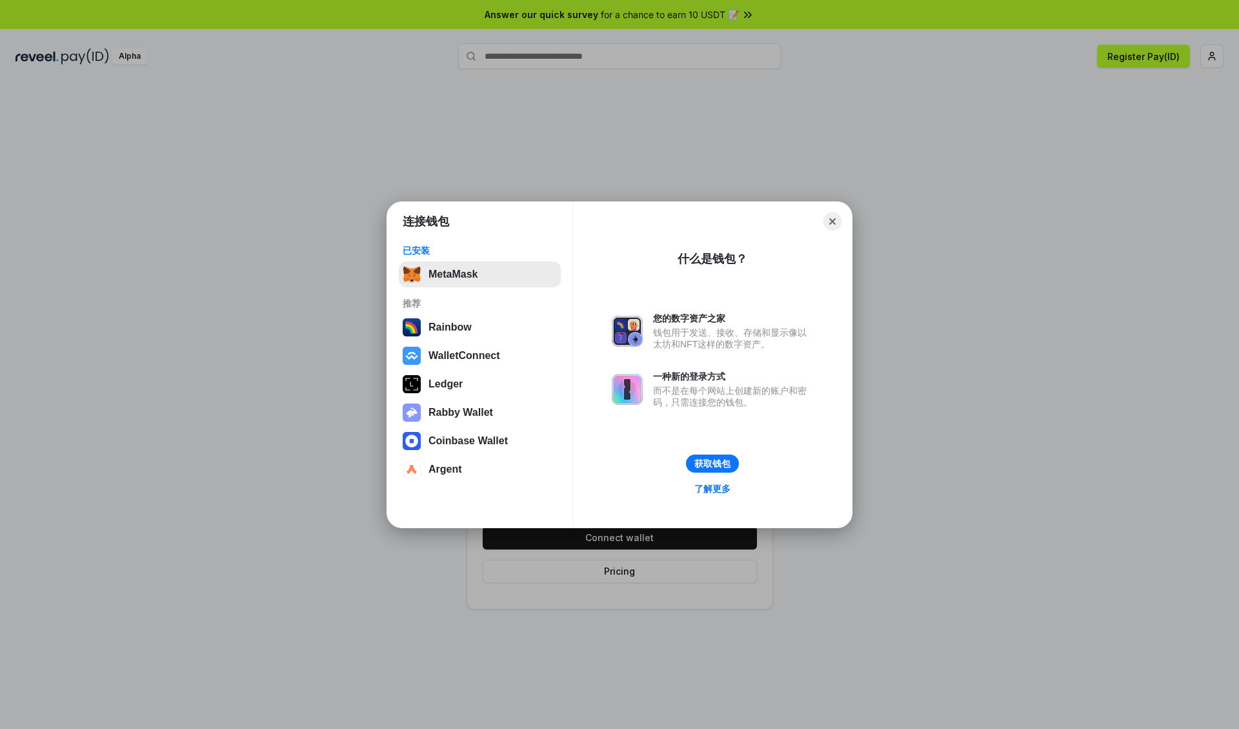 The image size is (1239, 729). Describe the element at coordinates (712, 463) in the screenshot. I see `button: 获取钱包` at that location.